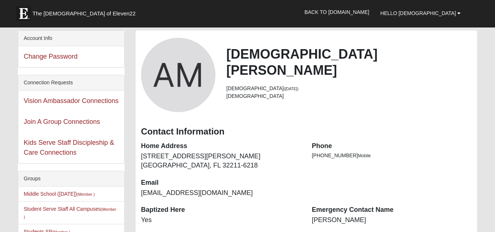 The height and width of the screenshot is (232, 495). What do you see at coordinates (364, 156) in the screenshot?
I see `span: Mobile` at bounding box center [364, 156].